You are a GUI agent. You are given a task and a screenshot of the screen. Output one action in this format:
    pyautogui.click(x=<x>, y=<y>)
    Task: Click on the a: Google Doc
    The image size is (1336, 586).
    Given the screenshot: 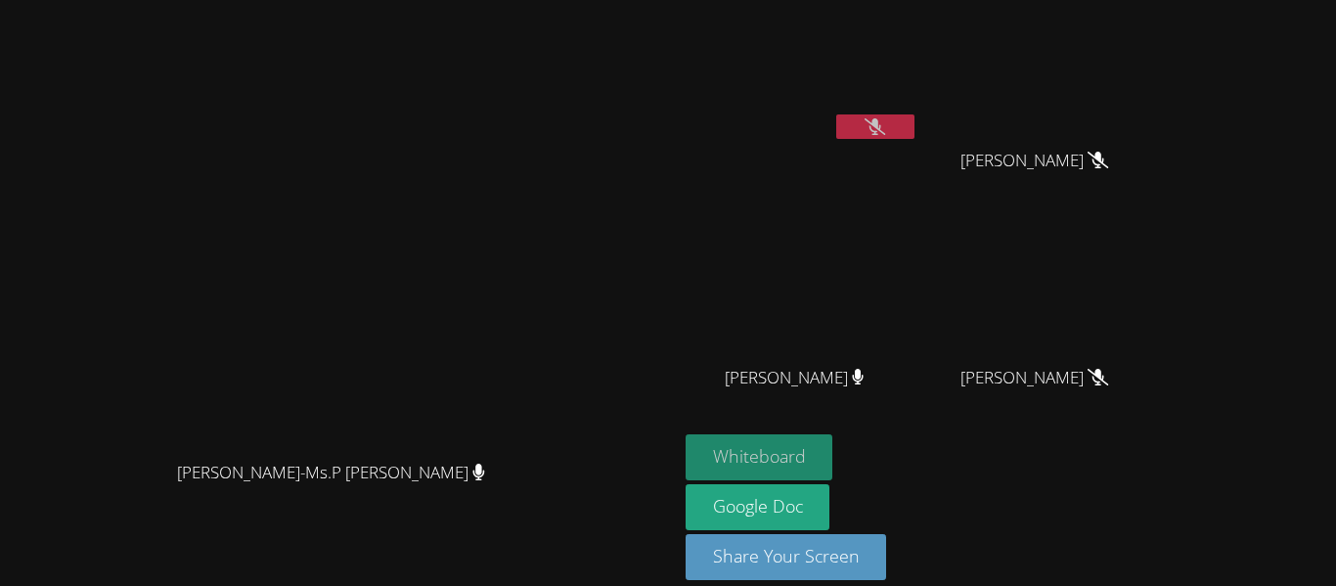 What is the action you would take?
    pyautogui.click(x=758, y=507)
    